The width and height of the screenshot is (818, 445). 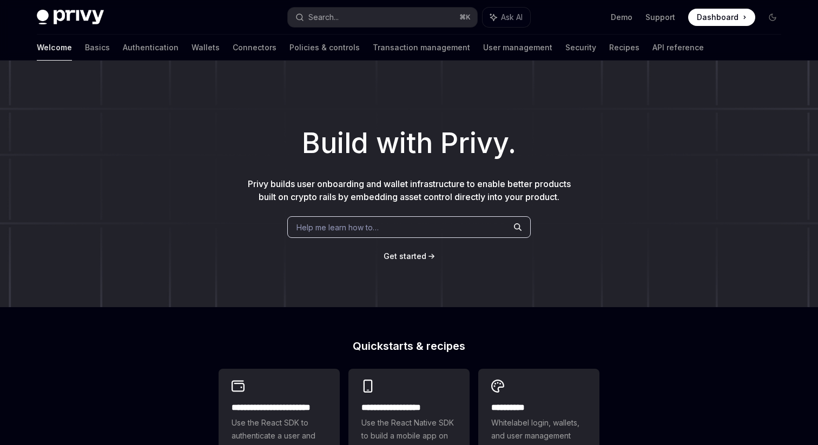 What do you see at coordinates (518, 48) in the screenshot?
I see `a: User management` at bounding box center [518, 48].